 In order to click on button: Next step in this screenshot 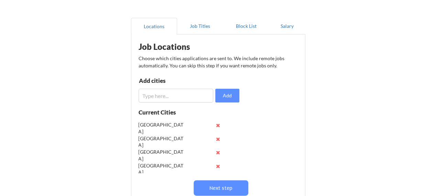, I will do `click(221, 188)`.